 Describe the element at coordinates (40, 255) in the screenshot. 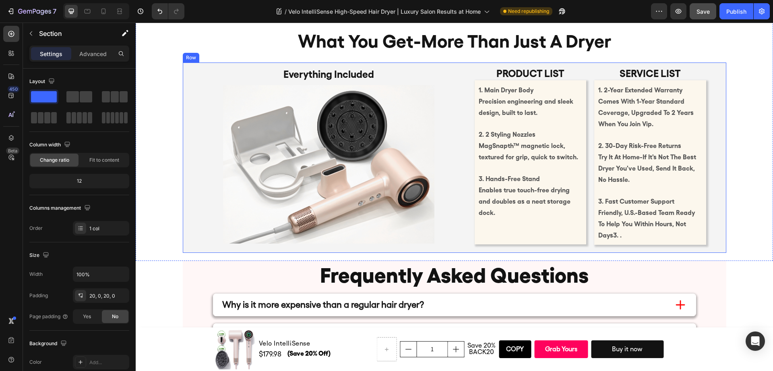

I see `div: Size` at that location.